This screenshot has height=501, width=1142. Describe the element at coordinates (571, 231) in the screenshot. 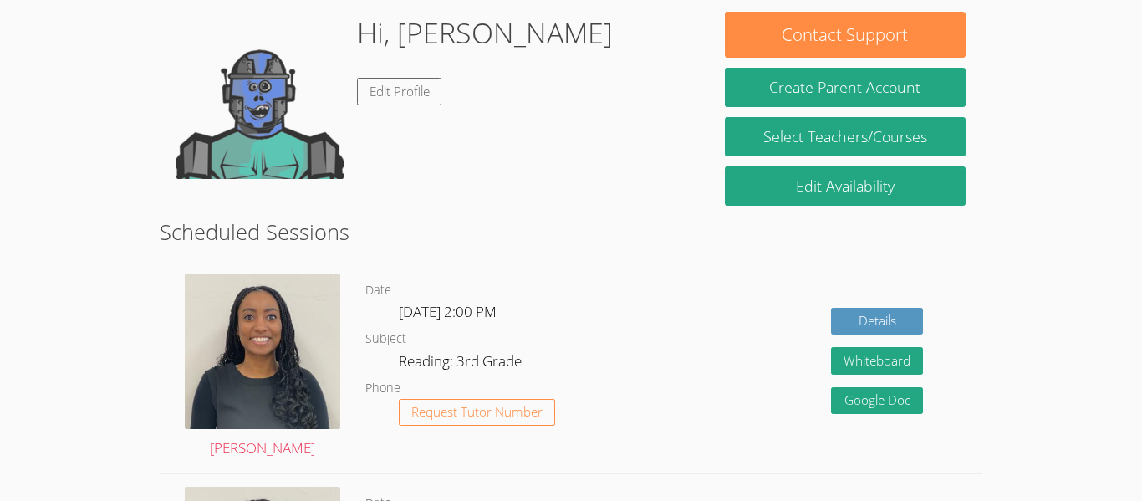

I see `h2: Scheduled Sessions` at that location.